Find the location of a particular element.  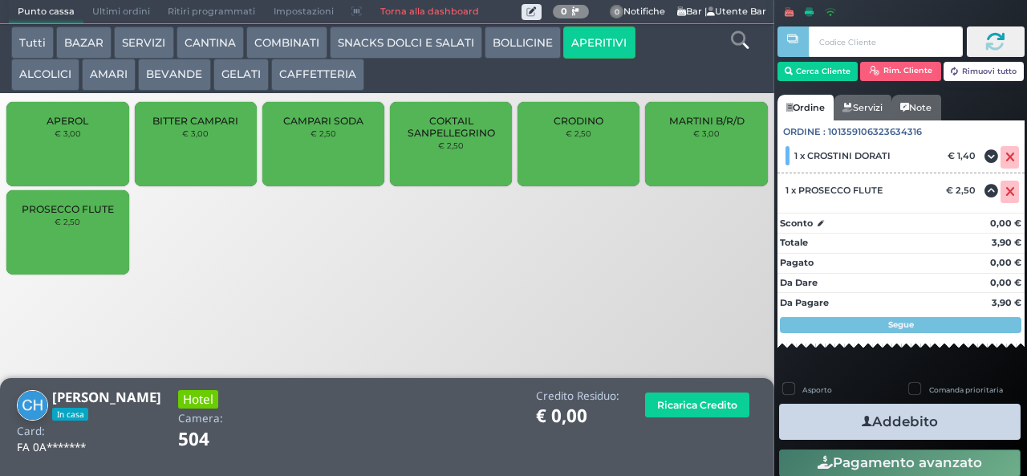

button: Addebito is located at coordinates (899, 421).